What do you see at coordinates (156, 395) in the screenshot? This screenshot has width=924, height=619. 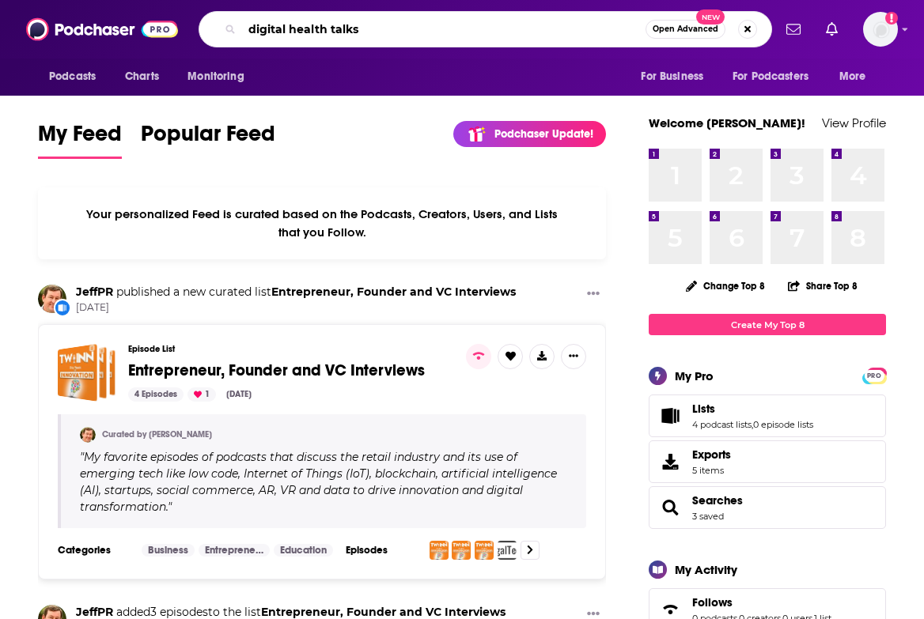 I see `div: 4 Episodes` at bounding box center [156, 395].